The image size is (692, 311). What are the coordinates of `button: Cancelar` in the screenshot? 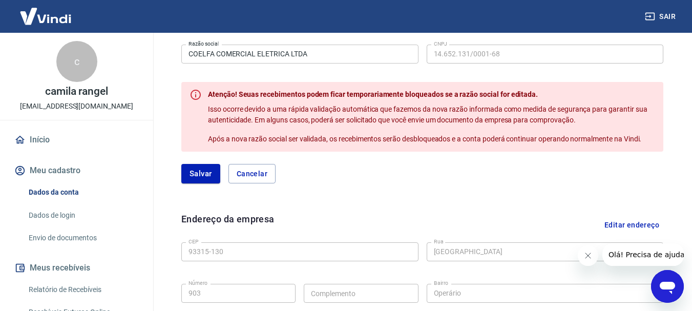 It's located at (252, 174).